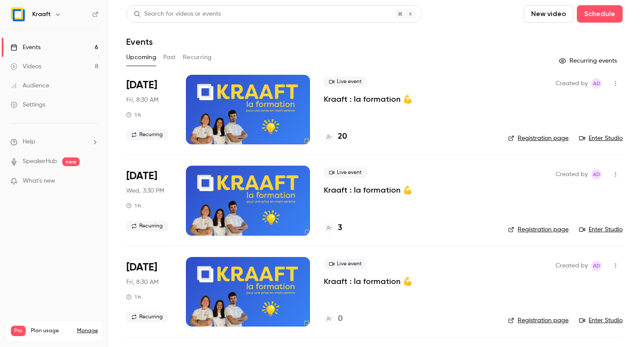 The width and height of the screenshot is (640, 347). Describe the element at coordinates (599, 14) in the screenshot. I see `button: Schedule` at that location.